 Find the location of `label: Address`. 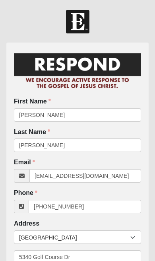

label: Address is located at coordinates (27, 224).